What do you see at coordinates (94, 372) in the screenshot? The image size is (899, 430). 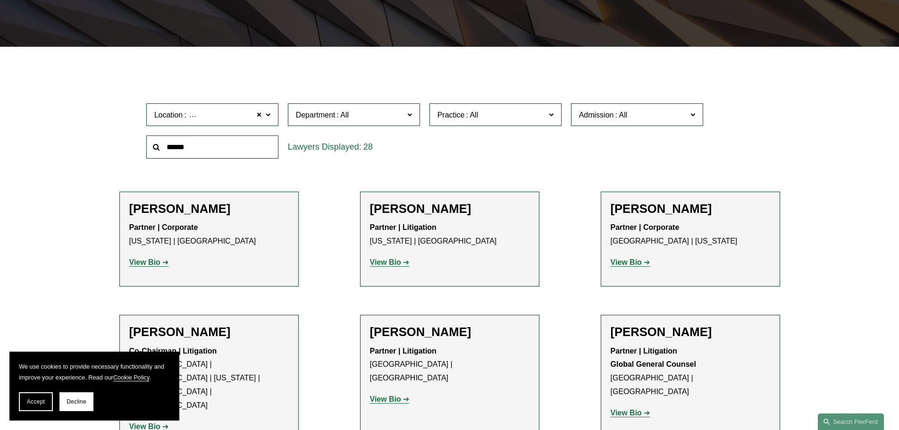 I see `p: We use cookies to provide necessary functionality and improve your experience. Read our .` at bounding box center [94, 372].